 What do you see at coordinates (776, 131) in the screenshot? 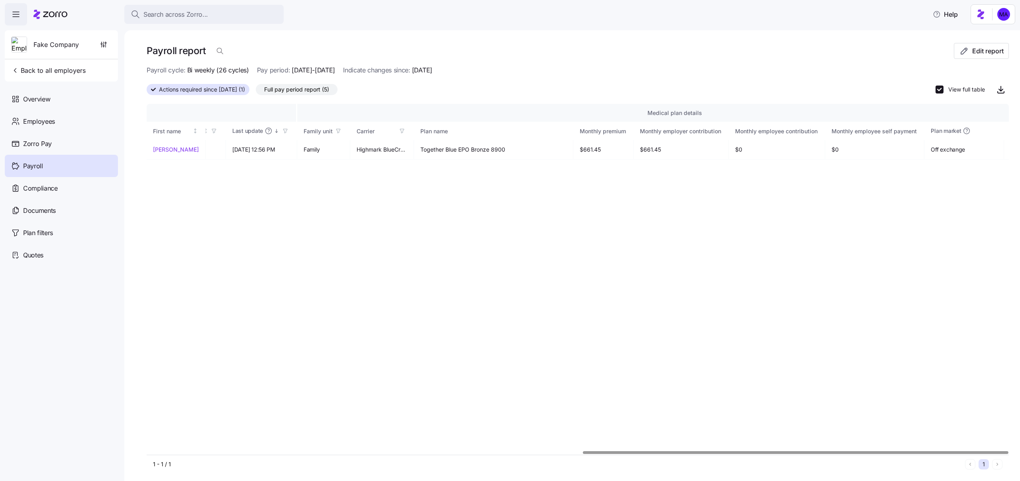
I see `div: Monthly employee contribution` at bounding box center [776, 131].